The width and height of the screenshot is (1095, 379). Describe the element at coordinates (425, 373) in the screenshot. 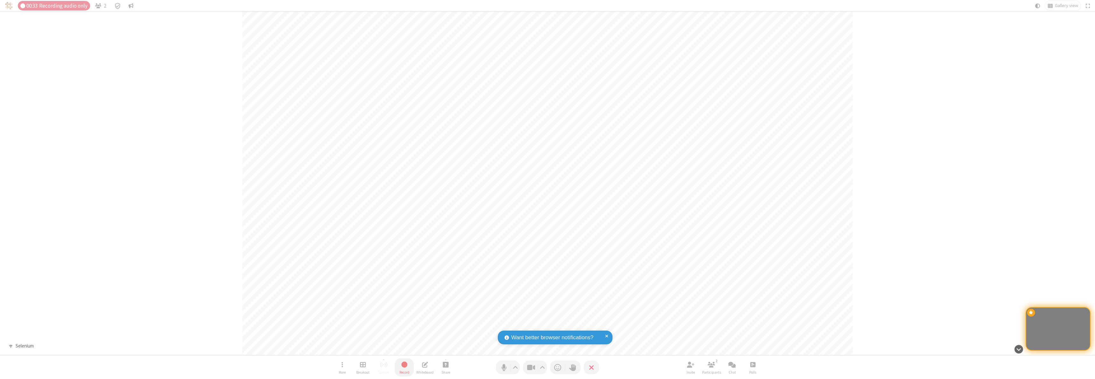

I see `span: Whiteboard` at that location.